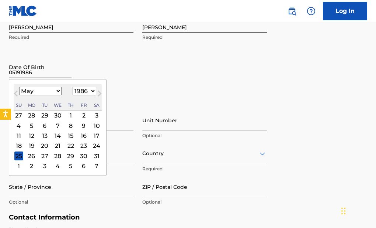  Describe the element at coordinates (311, 11) in the screenshot. I see `div: Help` at that location.